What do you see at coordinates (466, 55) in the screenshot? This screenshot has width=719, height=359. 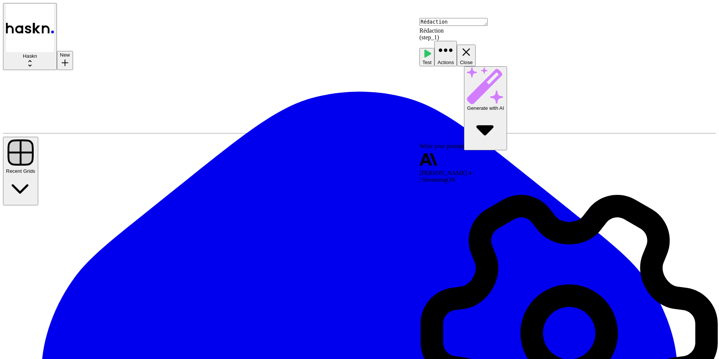 I see `button: Close` at bounding box center [466, 55].